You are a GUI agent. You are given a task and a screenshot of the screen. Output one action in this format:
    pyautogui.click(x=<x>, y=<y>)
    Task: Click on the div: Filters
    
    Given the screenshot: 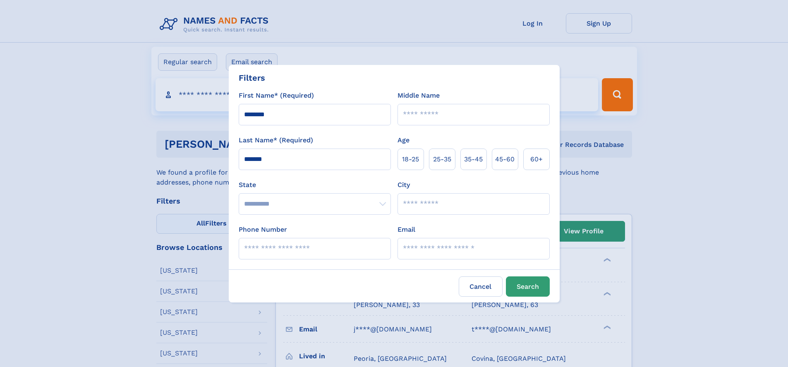 What is the action you would take?
    pyautogui.click(x=252, y=78)
    